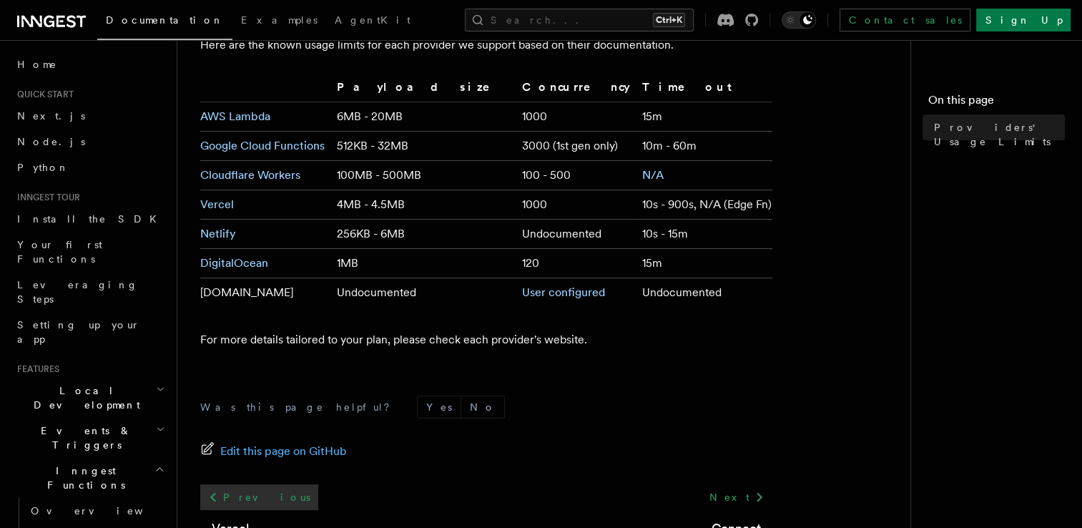 Image resolution: width=1082 pixels, height=528 pixels. I want to click on kbd: Ctrl+K, so click(669, 20).